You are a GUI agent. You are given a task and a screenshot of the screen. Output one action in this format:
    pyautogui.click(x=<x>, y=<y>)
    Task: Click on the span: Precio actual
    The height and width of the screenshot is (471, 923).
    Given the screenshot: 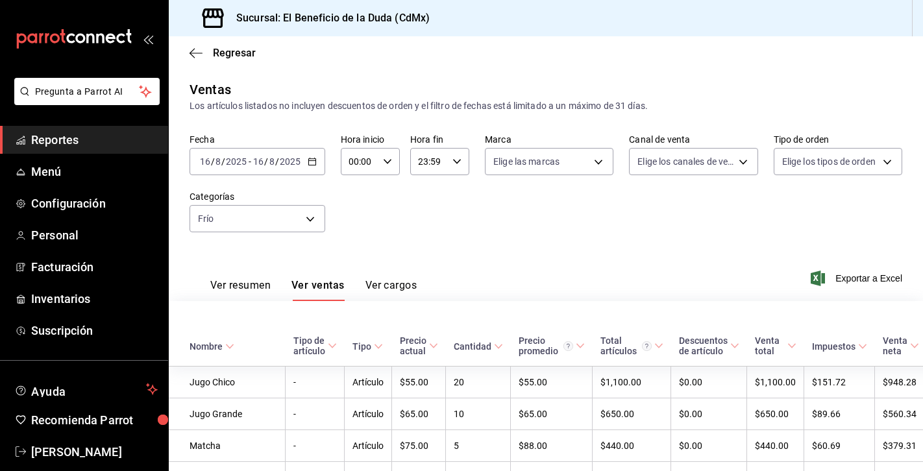 What is the action you would take?
    pyautogui.click(x=419, y=346)
    